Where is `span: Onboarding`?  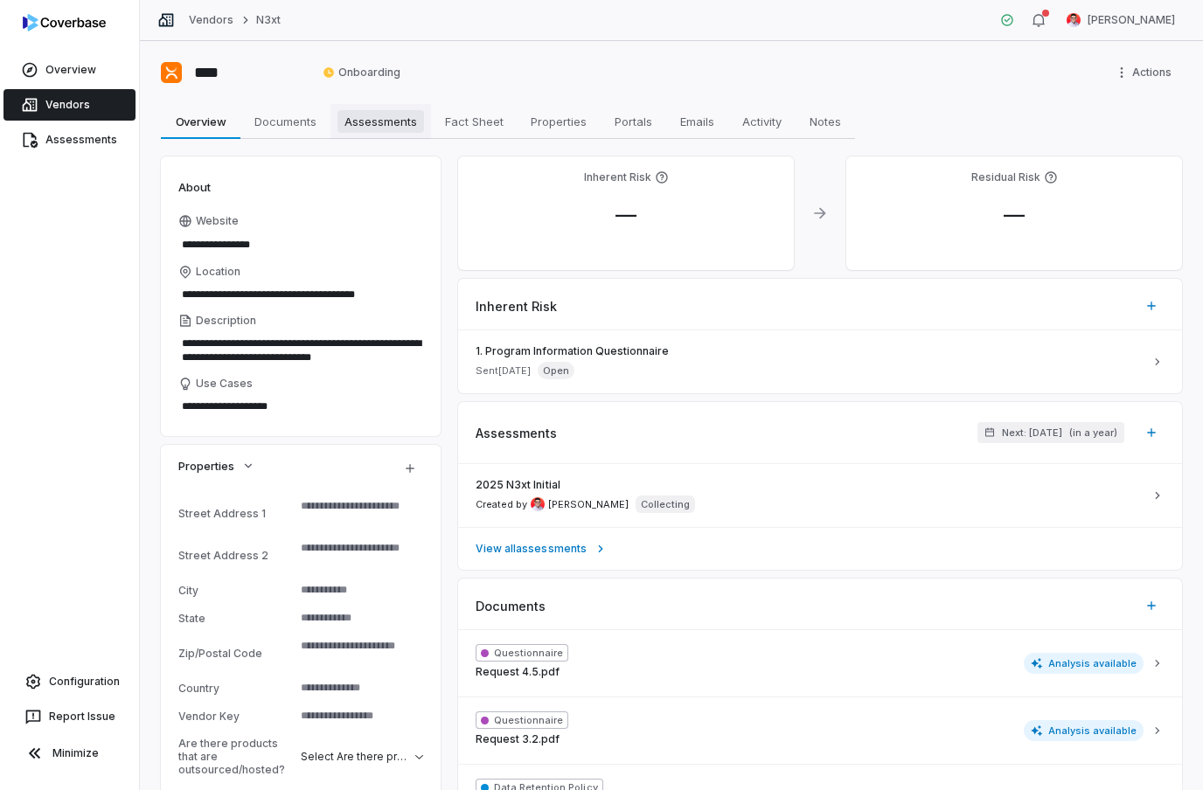 span: Onboarding is located at coordinates (361, 73).